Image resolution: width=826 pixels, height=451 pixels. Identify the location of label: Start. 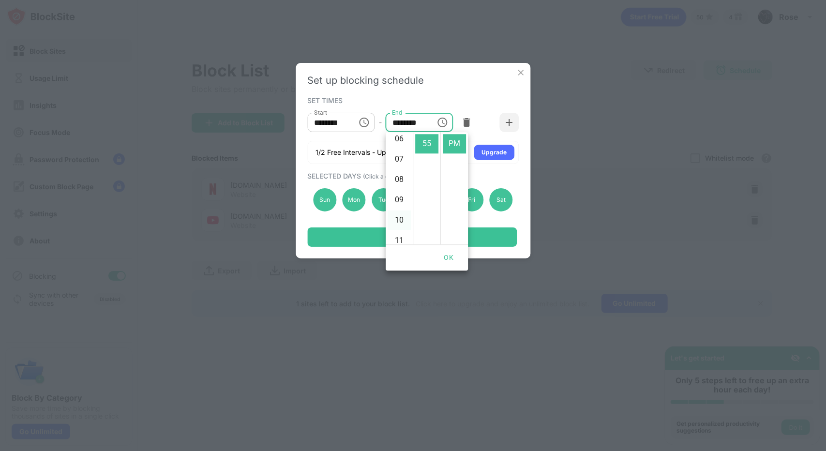
(320, 112).